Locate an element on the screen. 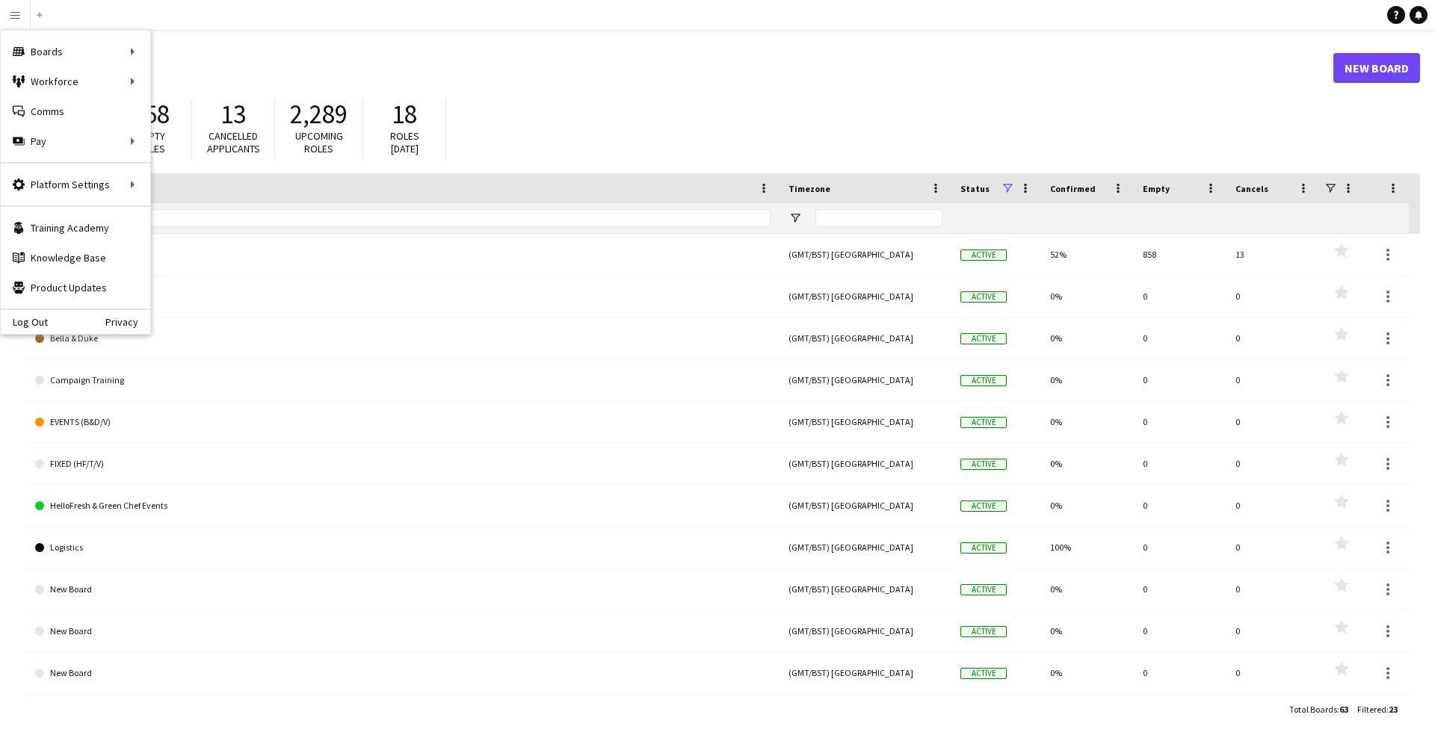  input: Board name Filter Input is located at coordinates (416, 218).